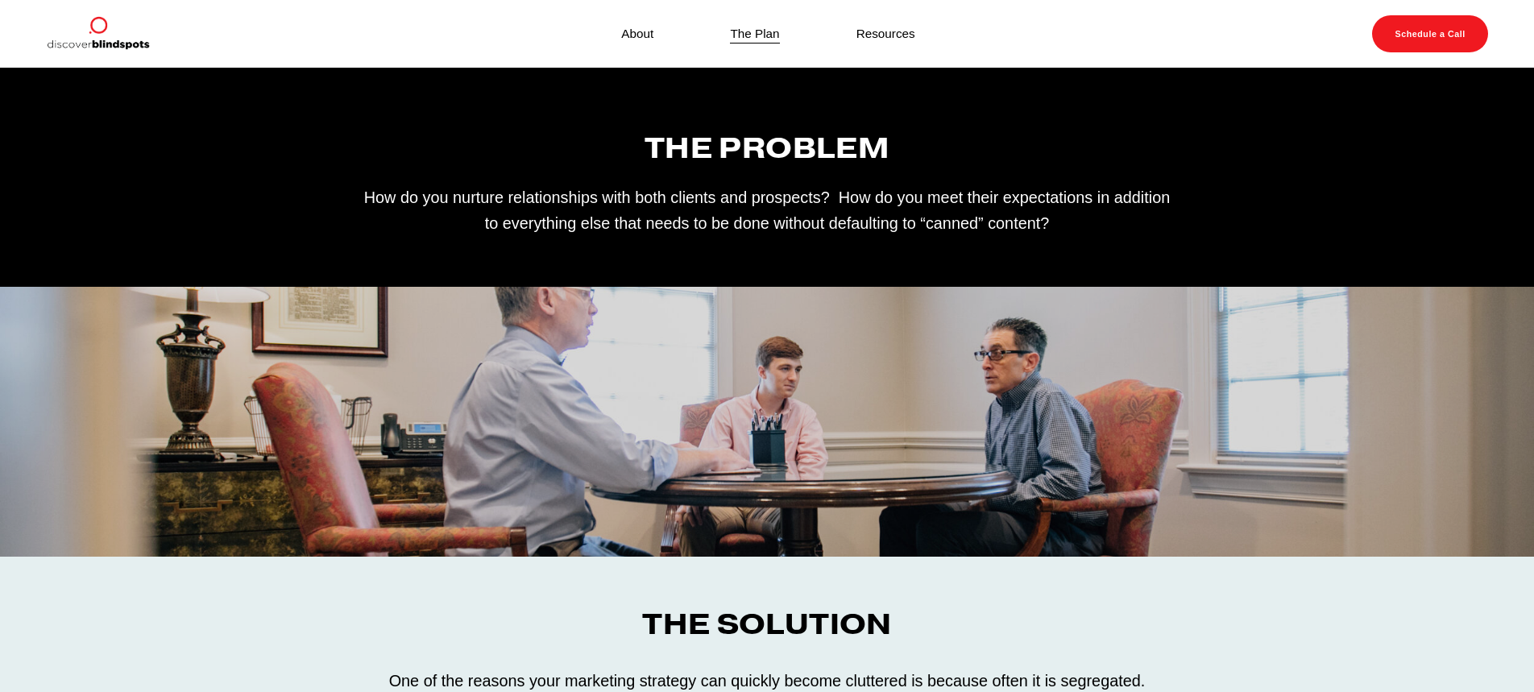 The image size is (1534, 692). Describe the element at coordinates (767, 147) in the screenshot. I see `h3: The Problem` at that location.